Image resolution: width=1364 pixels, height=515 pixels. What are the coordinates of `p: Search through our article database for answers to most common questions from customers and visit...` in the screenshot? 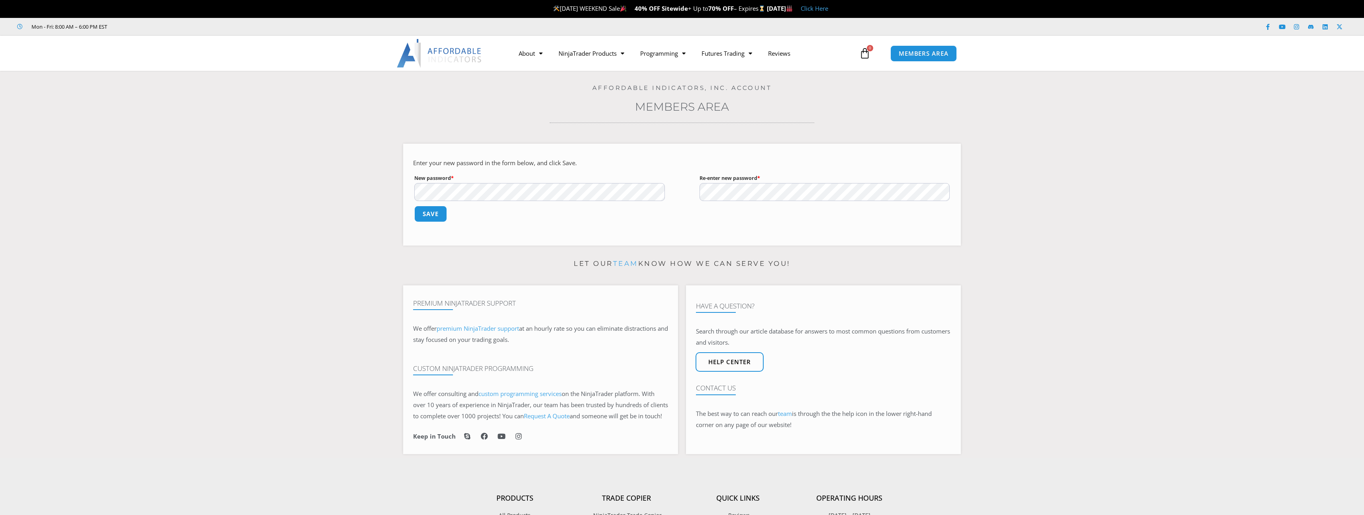 It's located at (823, 337).